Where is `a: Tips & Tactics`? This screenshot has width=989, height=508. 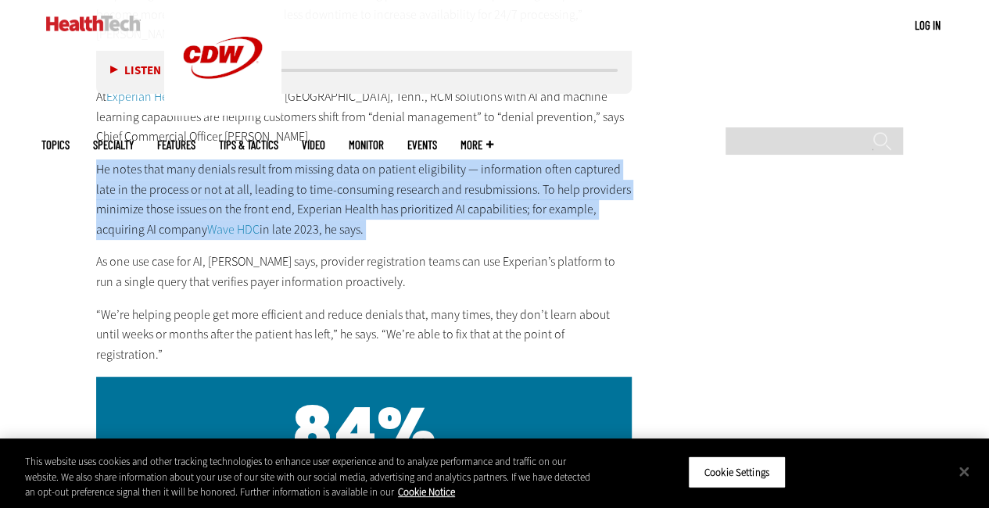 a: Tips & Tactics is located at coordinates (249, 145).